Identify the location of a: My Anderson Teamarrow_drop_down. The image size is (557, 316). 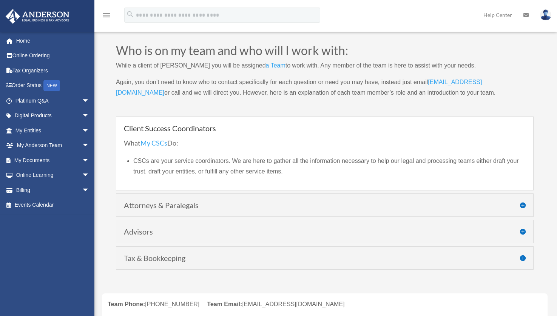
(53, 146).